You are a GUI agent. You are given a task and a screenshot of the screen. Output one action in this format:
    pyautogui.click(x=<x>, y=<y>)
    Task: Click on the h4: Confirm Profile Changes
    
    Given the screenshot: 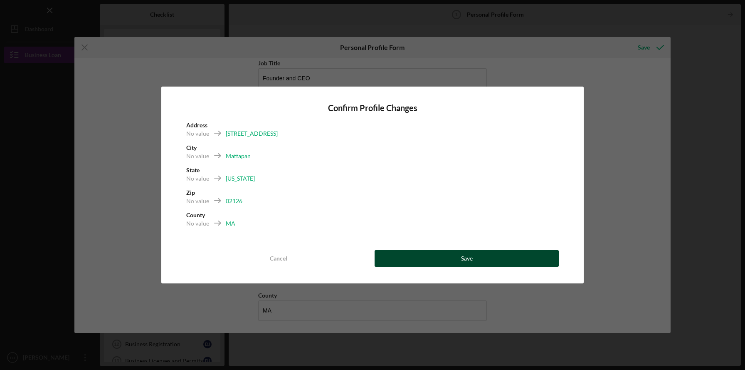 What is the action you would take?
    pyautogui.click(x=373, y=108)
    